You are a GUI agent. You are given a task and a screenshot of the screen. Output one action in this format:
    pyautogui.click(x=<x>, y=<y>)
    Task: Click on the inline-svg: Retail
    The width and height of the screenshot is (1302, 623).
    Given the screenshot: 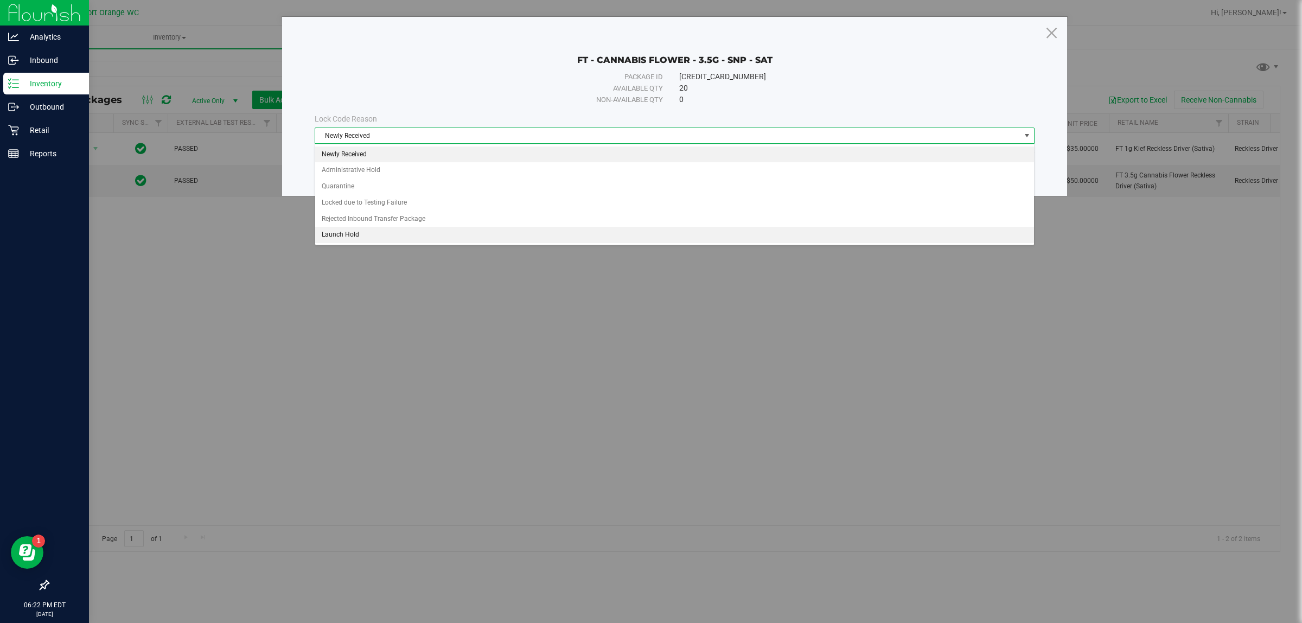 What is the action you would take?
    pyautogui.click(x=14, y=130)
    